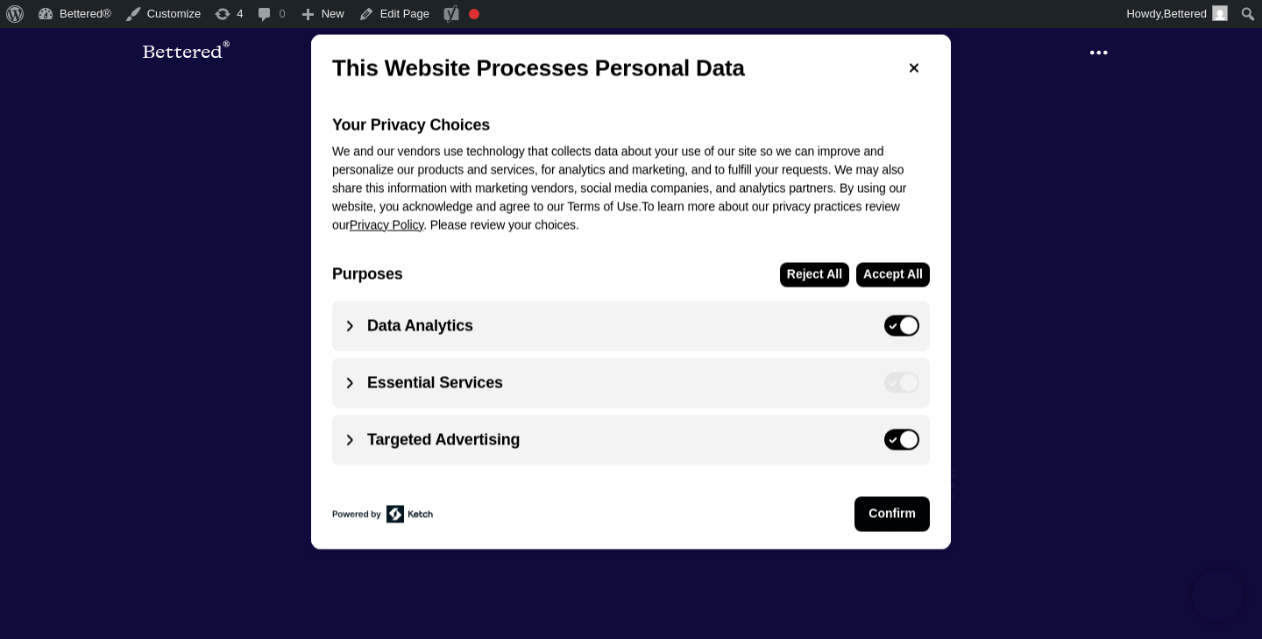 This screenshot has height=639, width=1262. What do you see at coordinates (631, 188) in the screenshot?
I see `p: lease review your choices.` at bounding box center [631, 188].